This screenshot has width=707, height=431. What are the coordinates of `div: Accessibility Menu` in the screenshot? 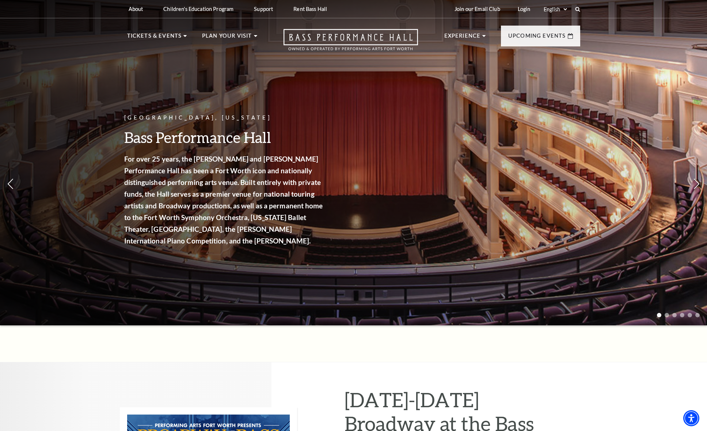 It's located at (692, 418).